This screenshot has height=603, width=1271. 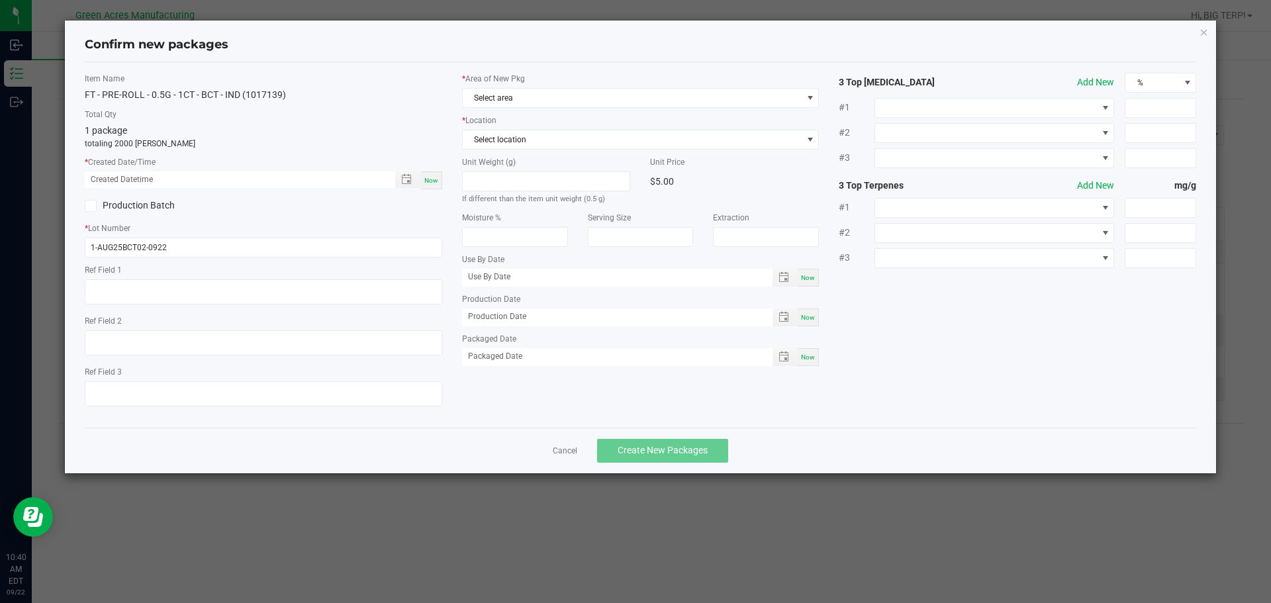 What do you see at coordinates (263, 162) in the screenshot?
I see `label: Created Date/Time` at bounding box center [263, 162].